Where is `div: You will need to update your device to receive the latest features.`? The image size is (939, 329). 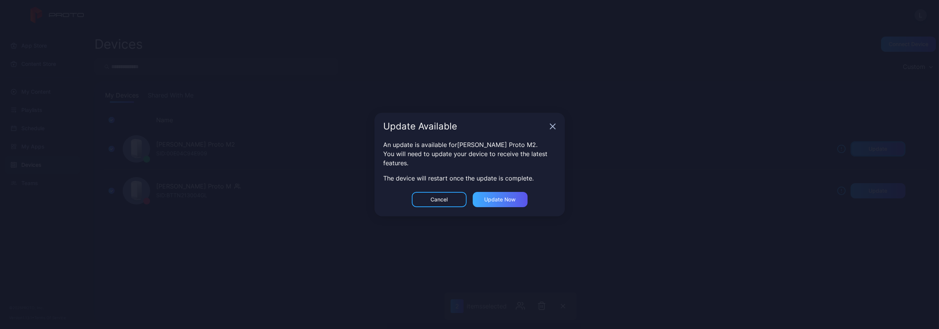
div: You will need to update your device to receive the latest features. is located at coordinates (470, 159).